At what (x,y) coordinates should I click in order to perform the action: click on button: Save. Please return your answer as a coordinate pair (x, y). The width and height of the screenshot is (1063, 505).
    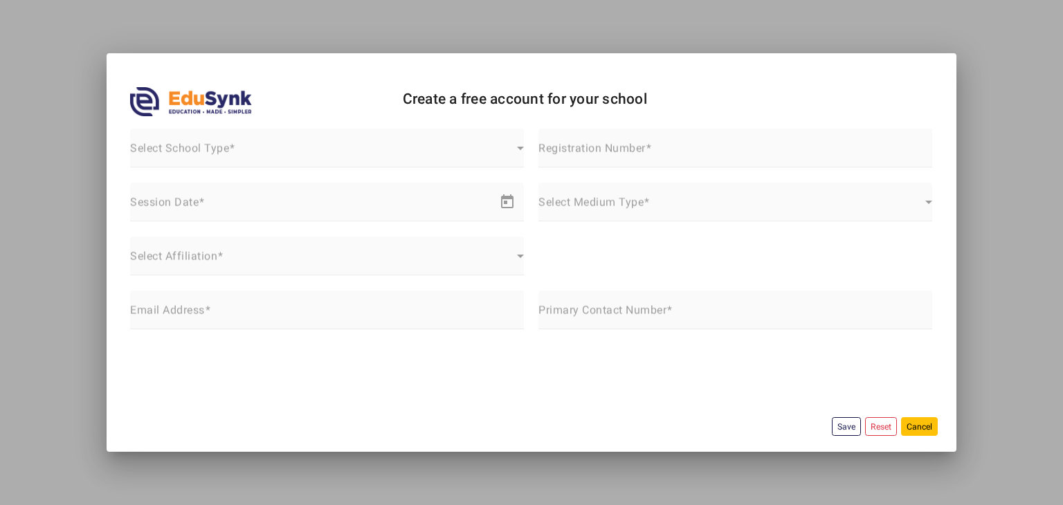
    Looking at the image, I should click on (846, 426).